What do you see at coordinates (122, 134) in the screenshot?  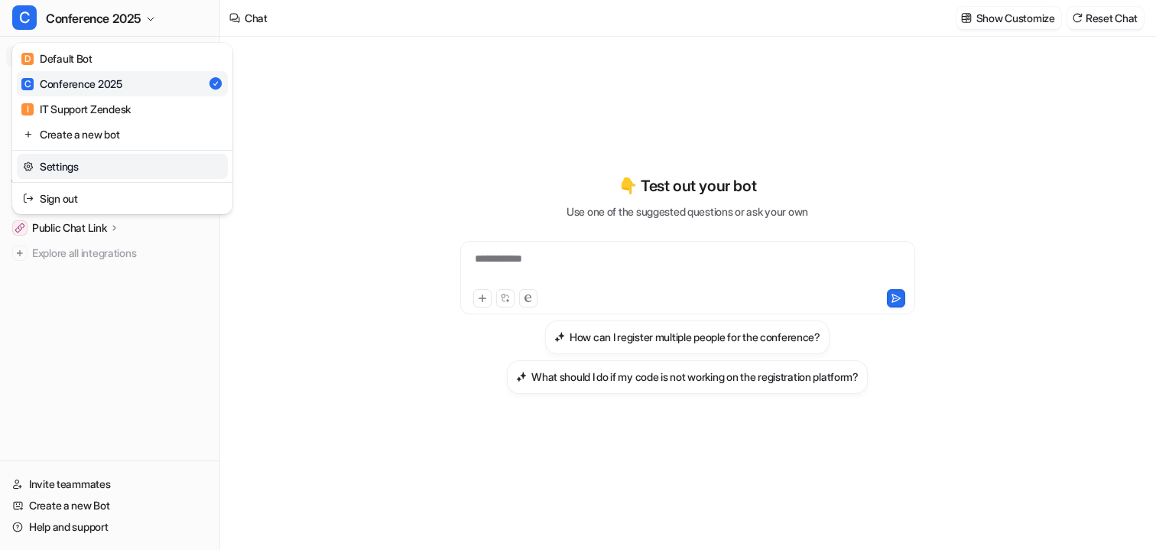 I see `a: Create a new bot` at bounding box center [122, 134].